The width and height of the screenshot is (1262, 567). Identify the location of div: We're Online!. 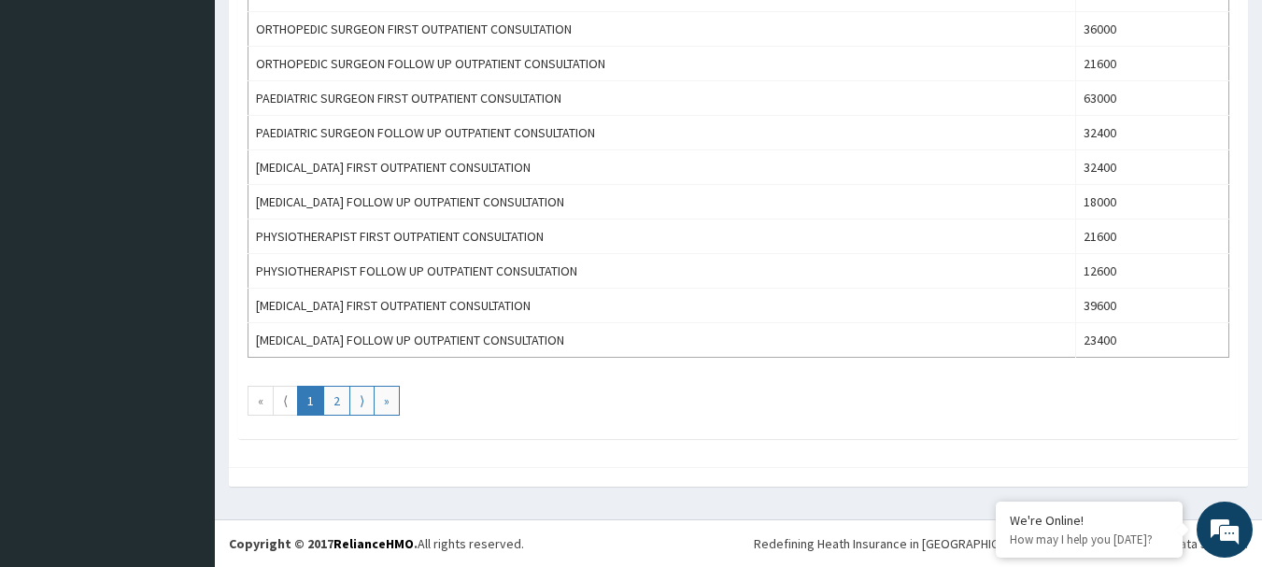
(1090, 520).